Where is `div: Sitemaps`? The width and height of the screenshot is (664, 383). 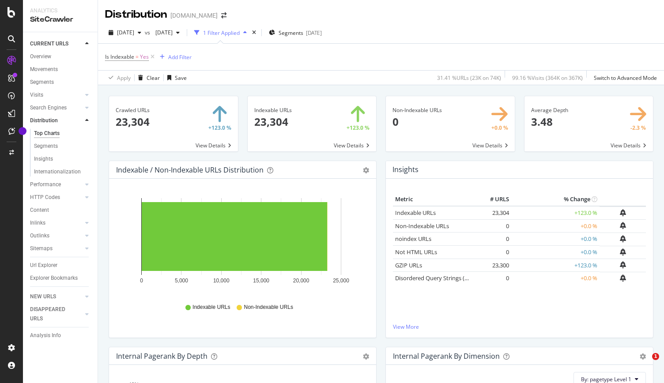
div: Sitemaps is located at coordinates (41, 249).